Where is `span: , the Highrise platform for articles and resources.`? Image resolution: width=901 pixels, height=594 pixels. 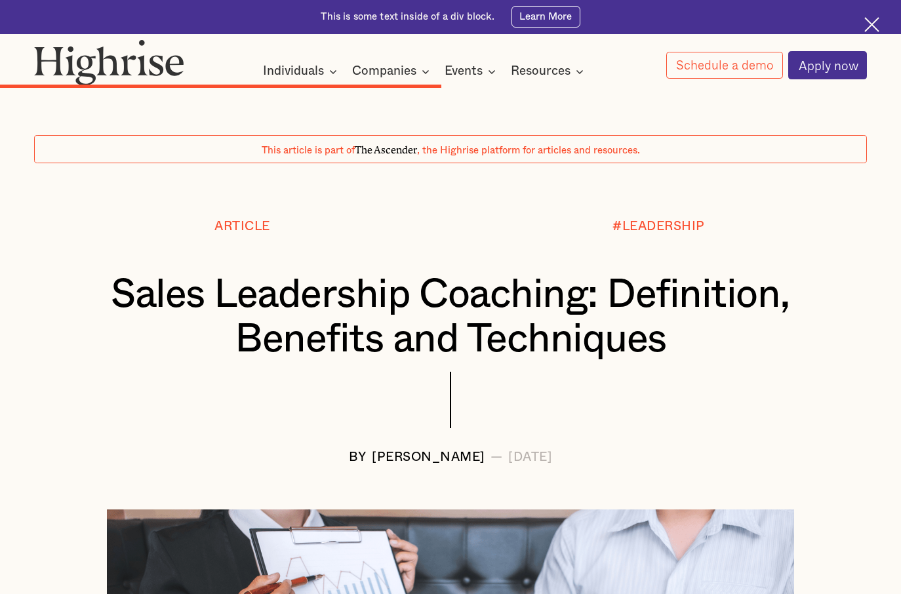
span: , the Highrise platform for articles and resources. is located at coordinates (529, 150).